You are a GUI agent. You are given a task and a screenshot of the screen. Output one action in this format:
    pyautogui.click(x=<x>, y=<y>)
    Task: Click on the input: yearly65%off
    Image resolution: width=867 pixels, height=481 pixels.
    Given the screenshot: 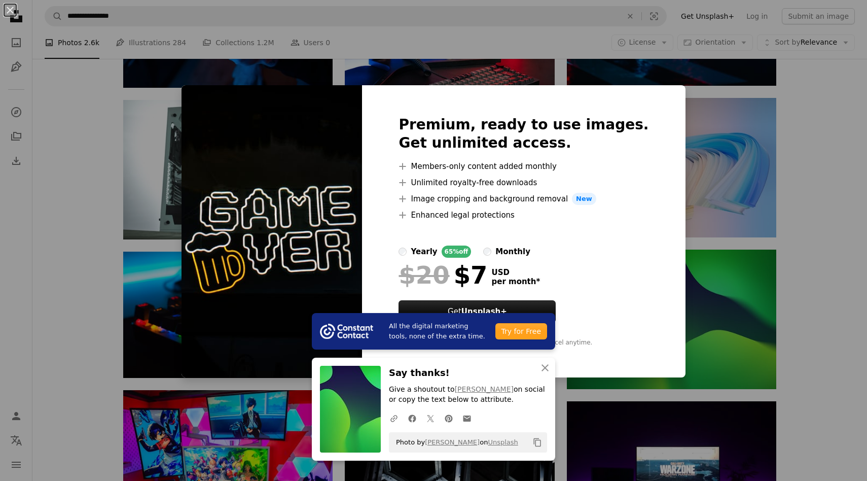 What is the action you would take?
    pyautogui.click(x=403, y=251)
    